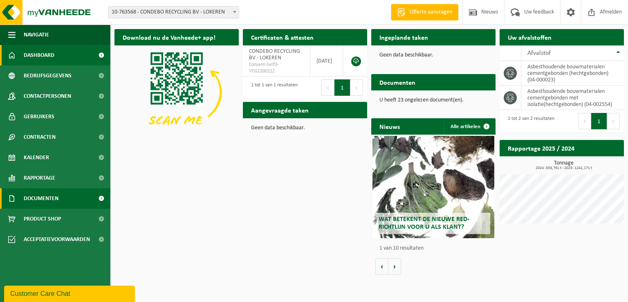  I want to click on p: U heeft 23 ongelezen document(en)., so click(433, 100).